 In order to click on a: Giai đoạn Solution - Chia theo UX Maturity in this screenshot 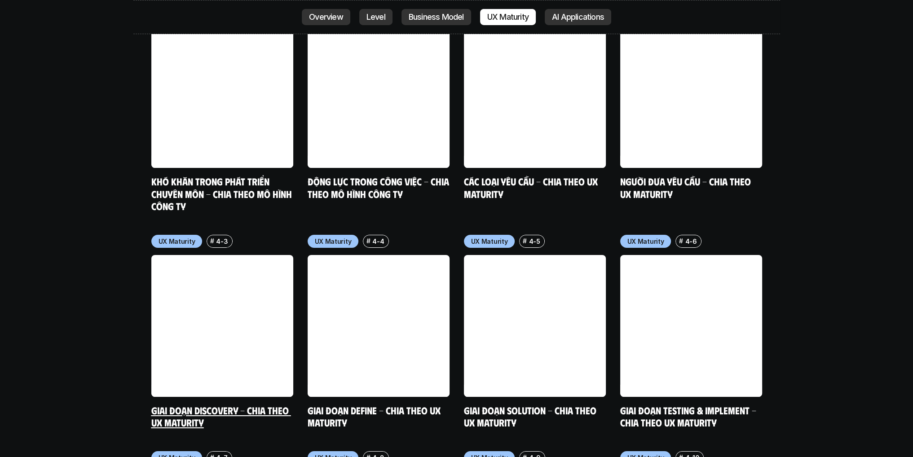, I will do `click(531, 416)`.